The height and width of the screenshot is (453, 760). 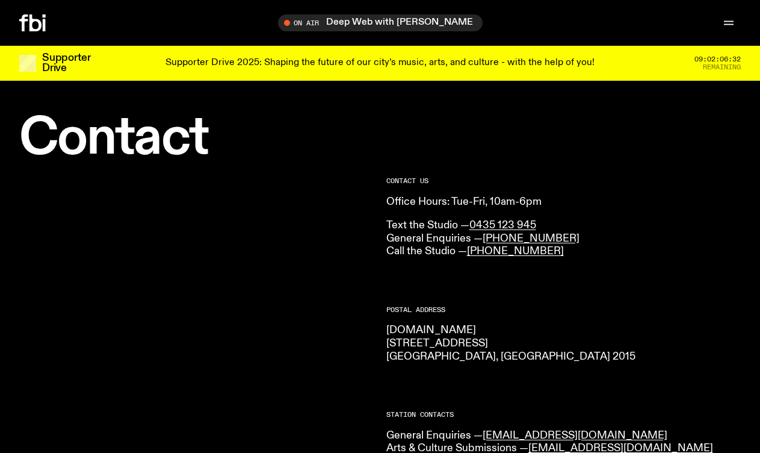 What do you see at coordinates (197, 138) in the screenshot?
I see `h1: Contact` at bounding box center [197, 138].